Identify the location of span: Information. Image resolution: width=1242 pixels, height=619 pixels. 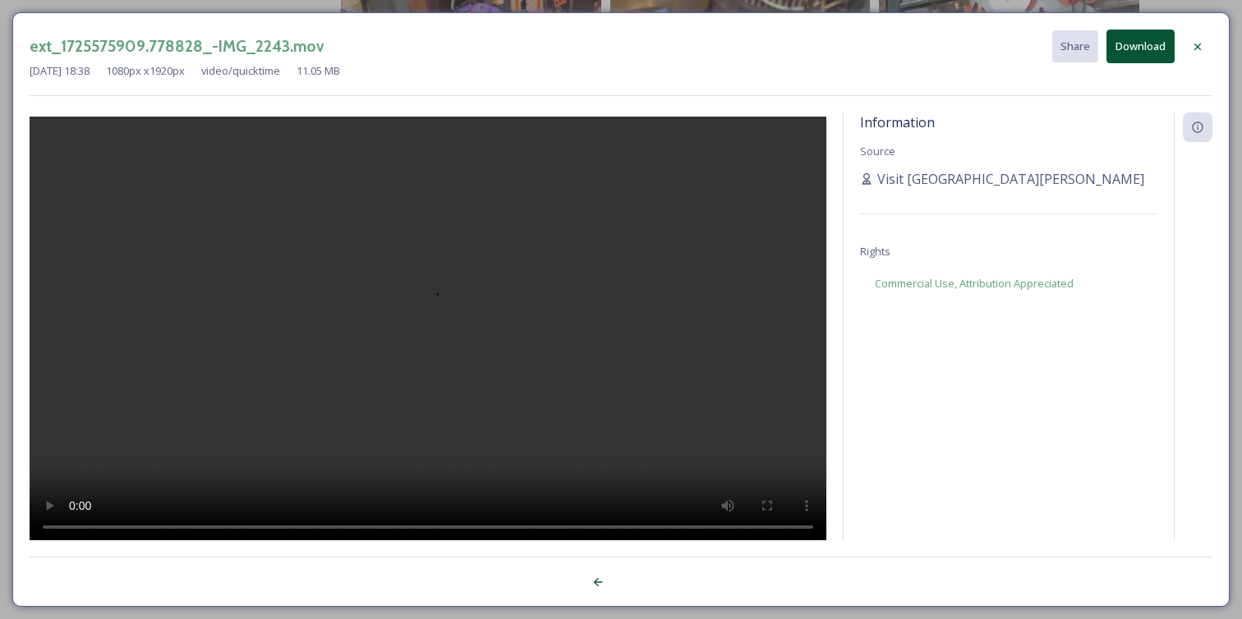
(897, 122).